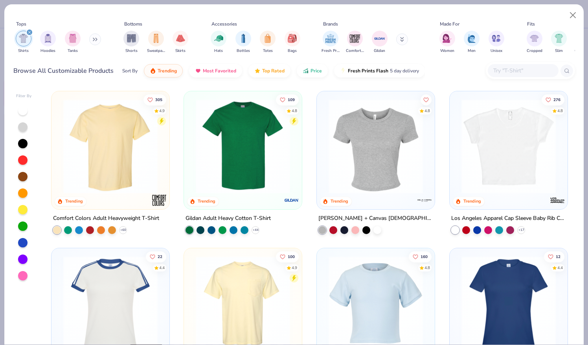 The width and height of the screenshot is (588, 345). What do you see at coordinates (198, 71) in the screenshot?
I see `img: most_fav.gif` at bounding box center [198, 71].